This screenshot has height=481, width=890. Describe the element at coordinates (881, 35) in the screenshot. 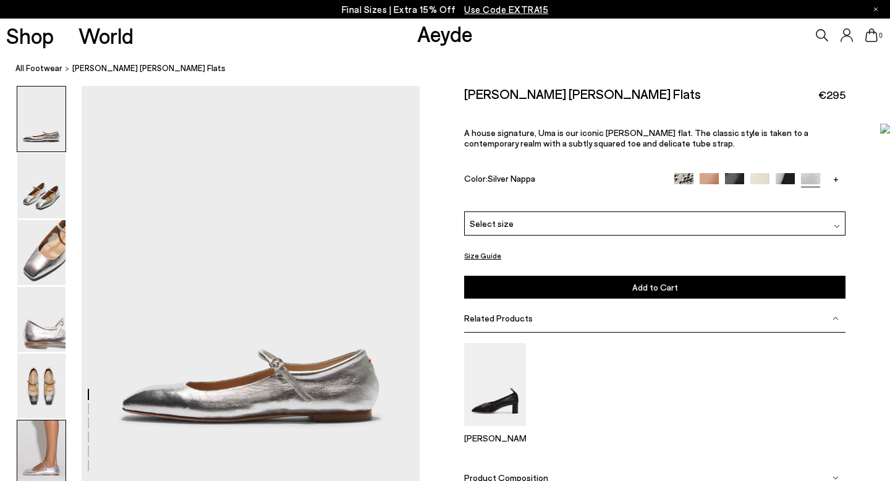

I see `span: 0` at that location.